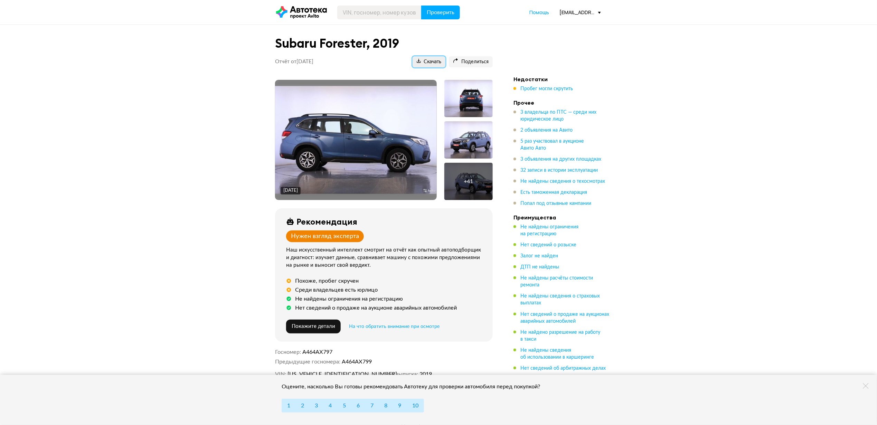 The image size is (877, 425). I want to click on span: Проверить, so click(441, 12).